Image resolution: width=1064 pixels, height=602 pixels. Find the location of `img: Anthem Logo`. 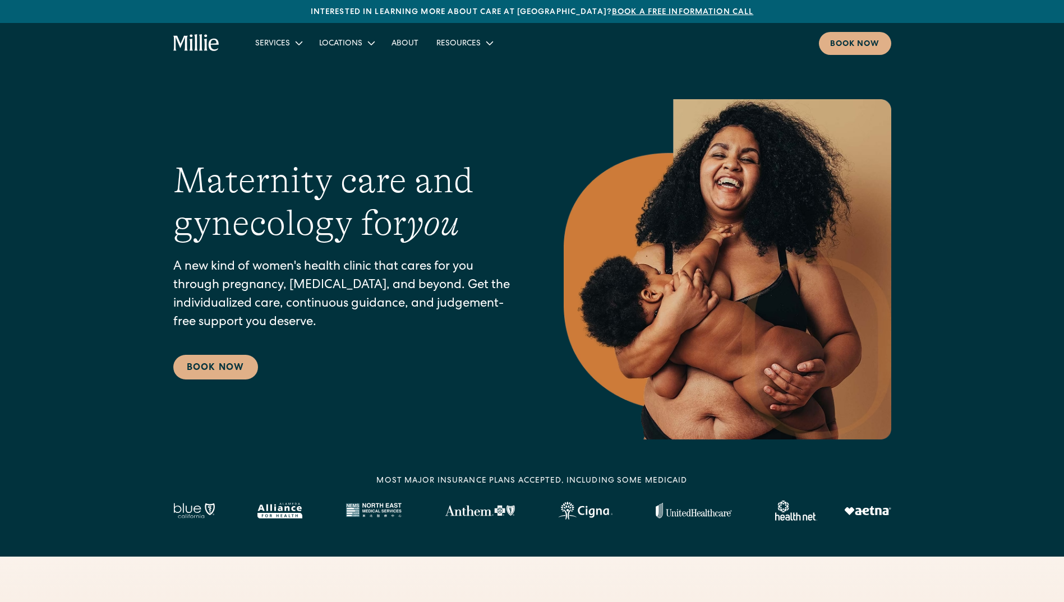

img: Anthem Logo is located at coordinates (480, 511).